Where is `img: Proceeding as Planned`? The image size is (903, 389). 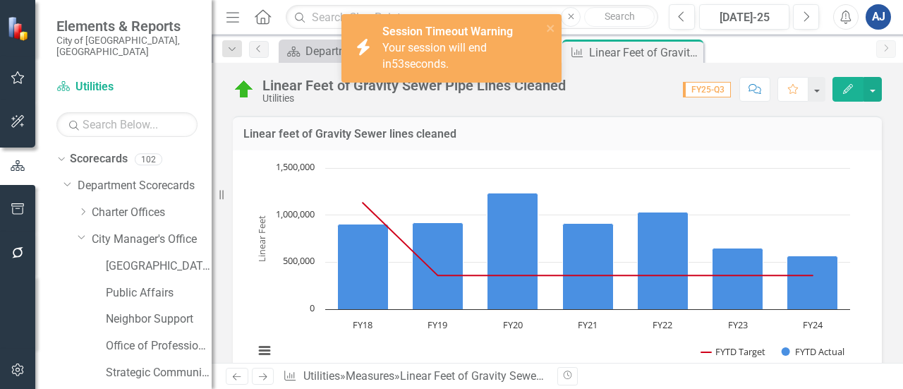 img: Proceeding as Planned is located at coordinates (244, 90).